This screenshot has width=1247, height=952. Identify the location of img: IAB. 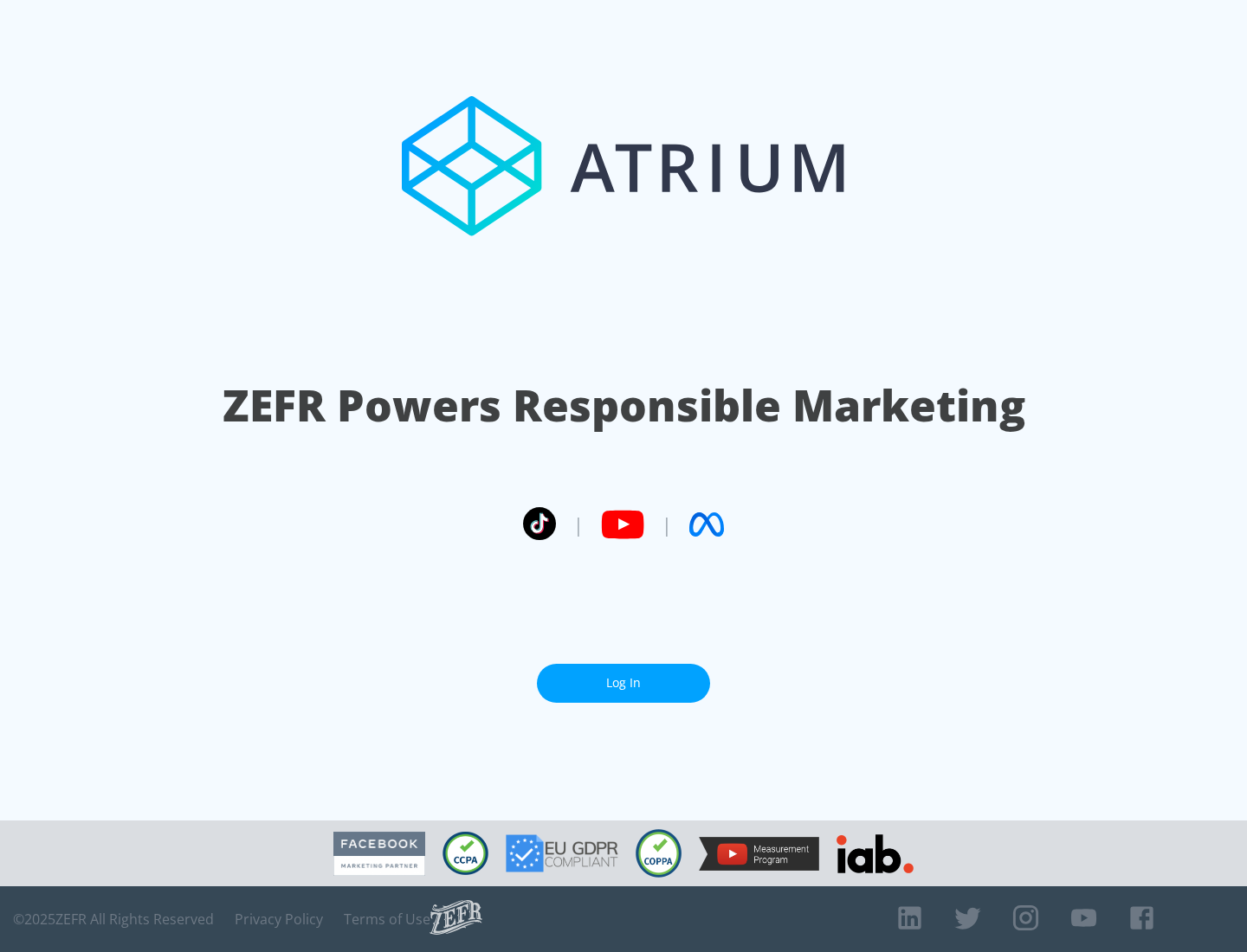
(875, 853).